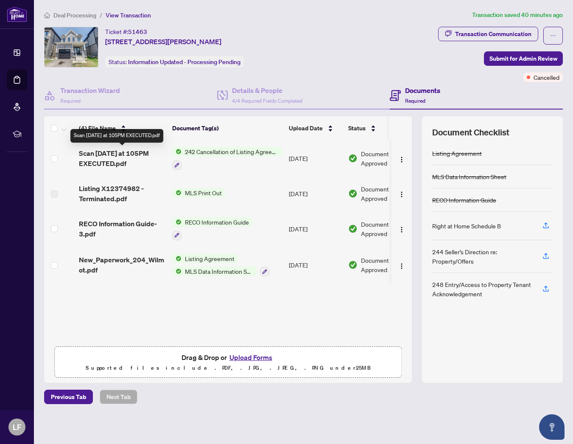 This screenshot has height=444, width=573. Describe the element at coordinates (546, 77) in the screenshot. I see `span: Cancelled` at that location.